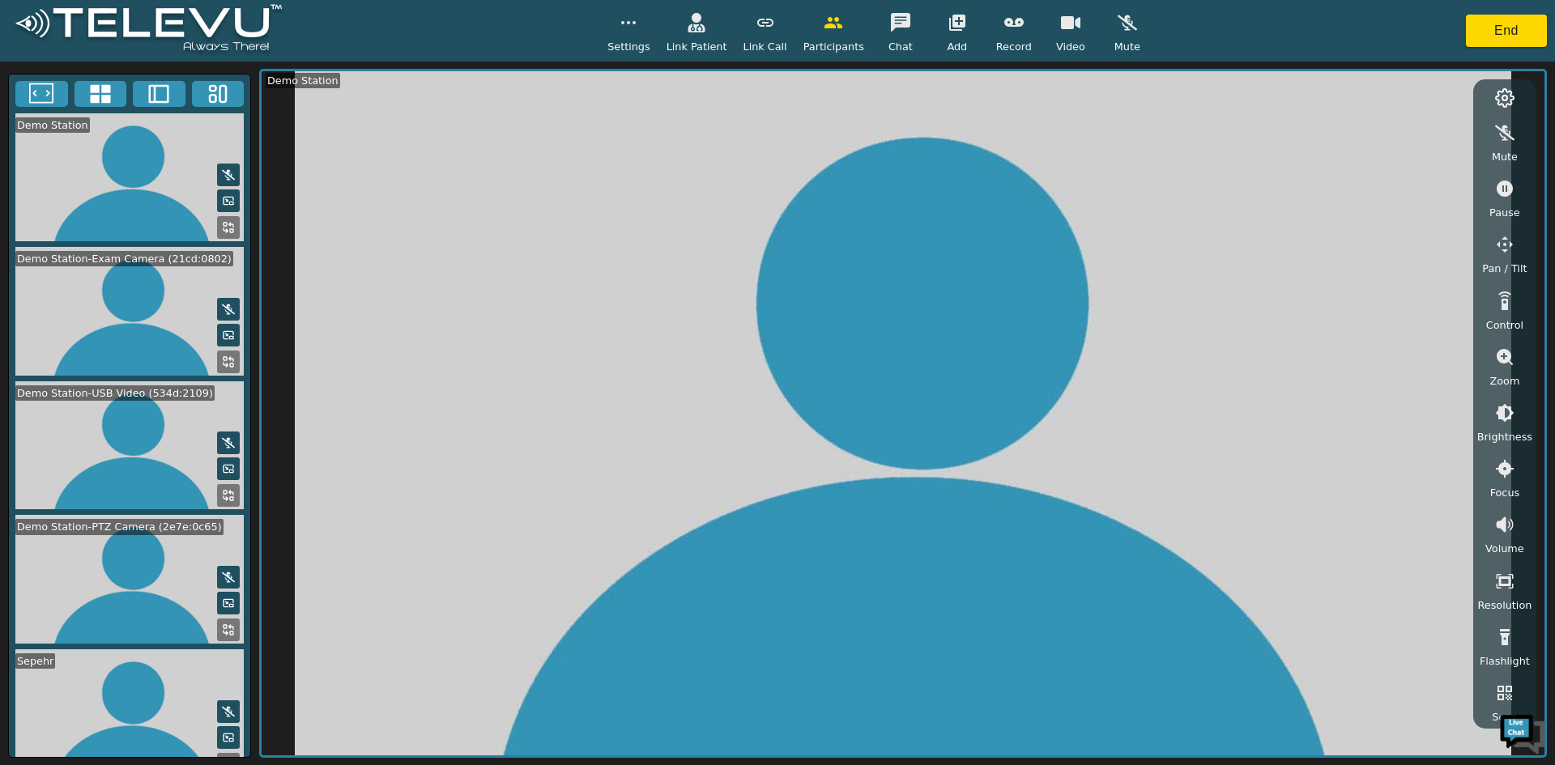 This screenshot has width=1555, height=765. I want to click on span: Control, so click(1505, 325).